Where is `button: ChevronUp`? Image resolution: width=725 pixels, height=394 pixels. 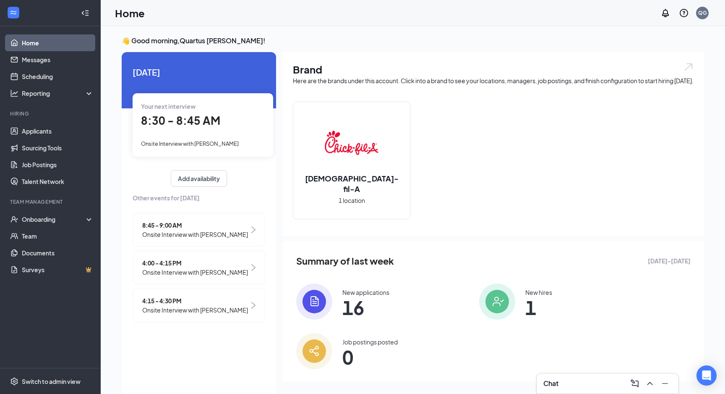
button: ChevronUp is located at coordinates (650, 383).